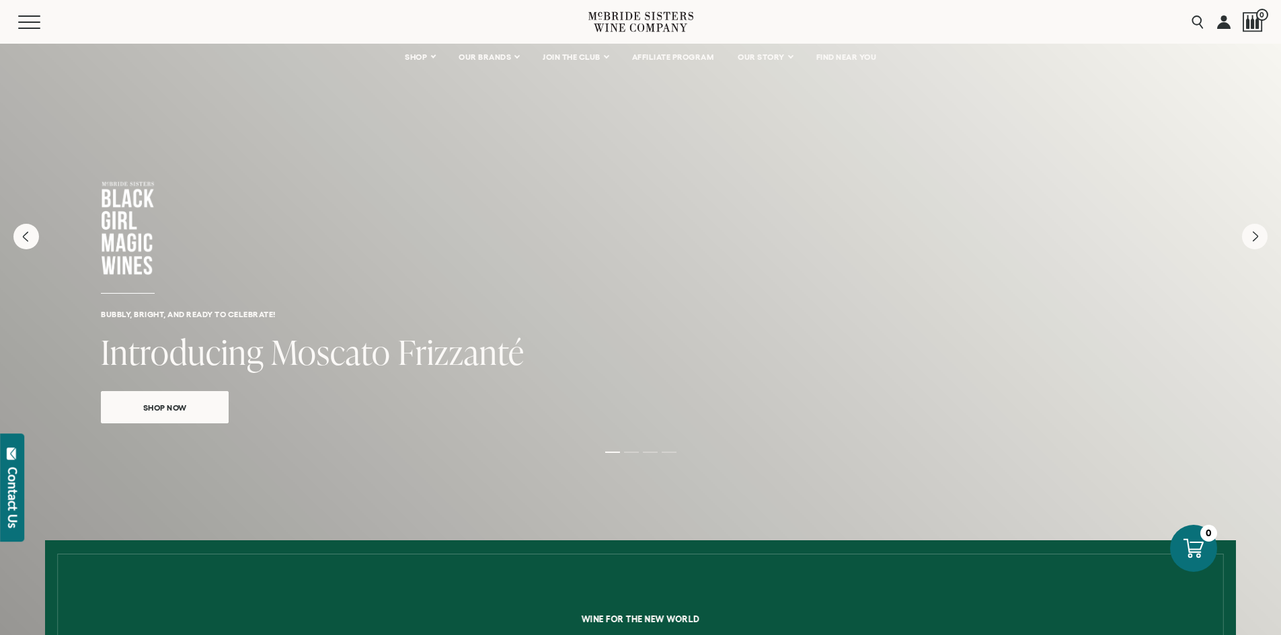 This screenshot has width=1281, height=635. Describe the element at coordinates (488, 57) in the screenshot. I see `a: OUR BRANDS` at that location.